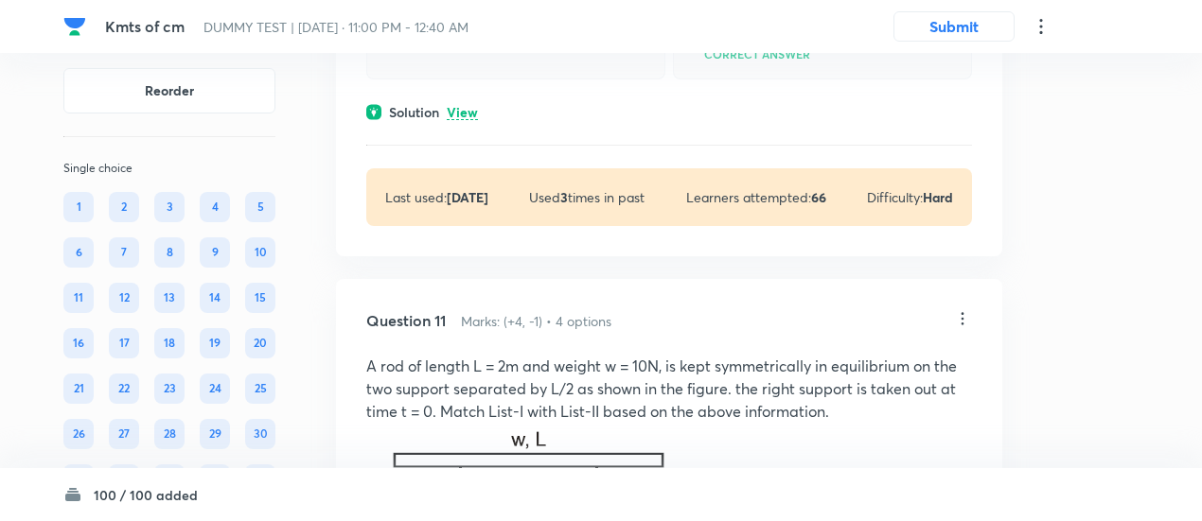 Image resolution: width=1202 pixels, height=521 pixels. Describe the element at coordinates (124, 389) in the screenshot. I see `div: 22` at that location.